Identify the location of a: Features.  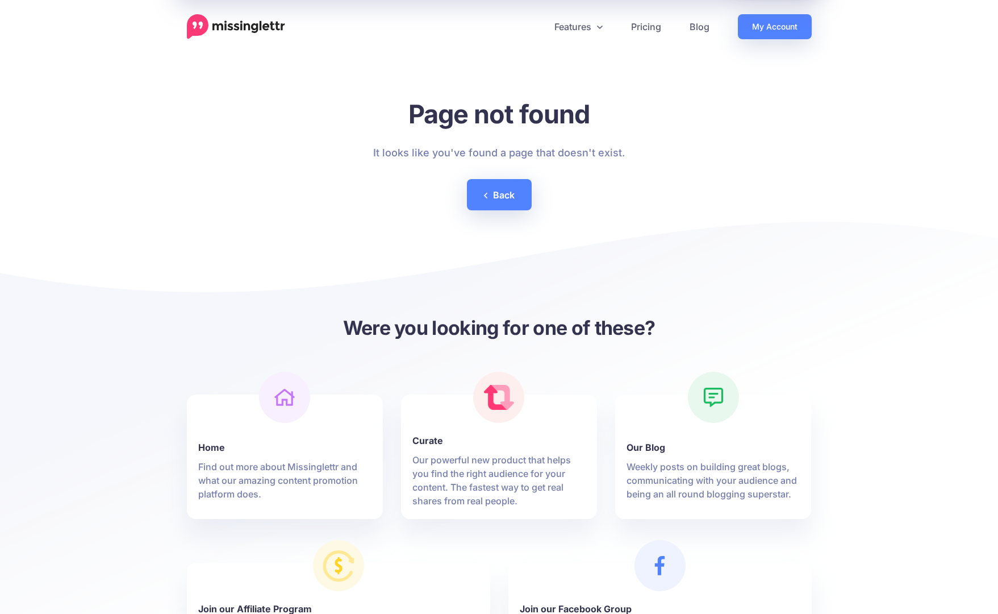
(578, 27).